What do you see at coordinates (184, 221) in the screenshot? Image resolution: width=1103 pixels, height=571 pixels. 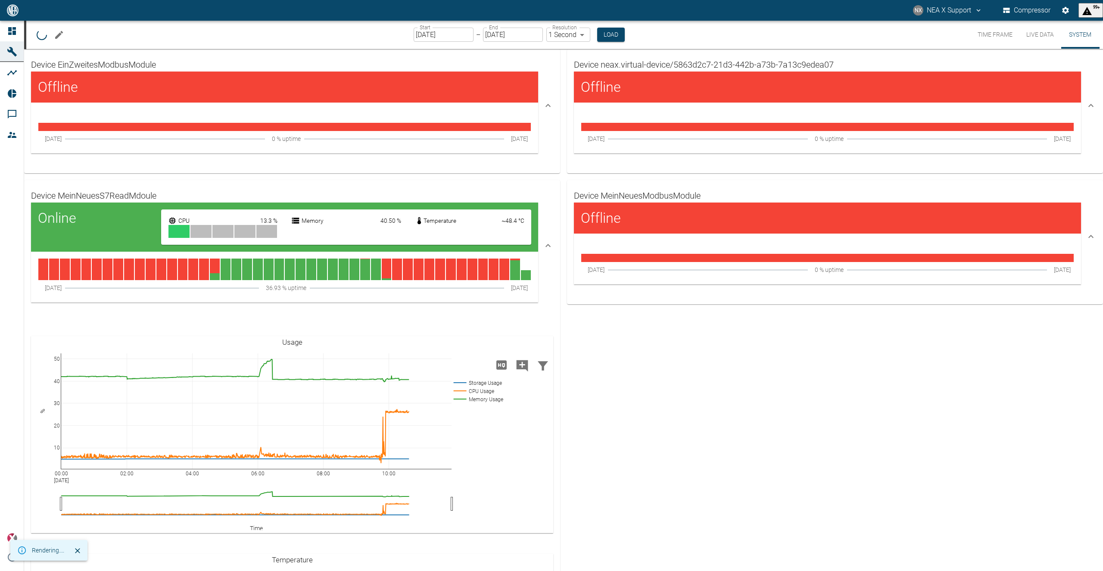 I see `p: CPU` at bounding box center [184, 221].